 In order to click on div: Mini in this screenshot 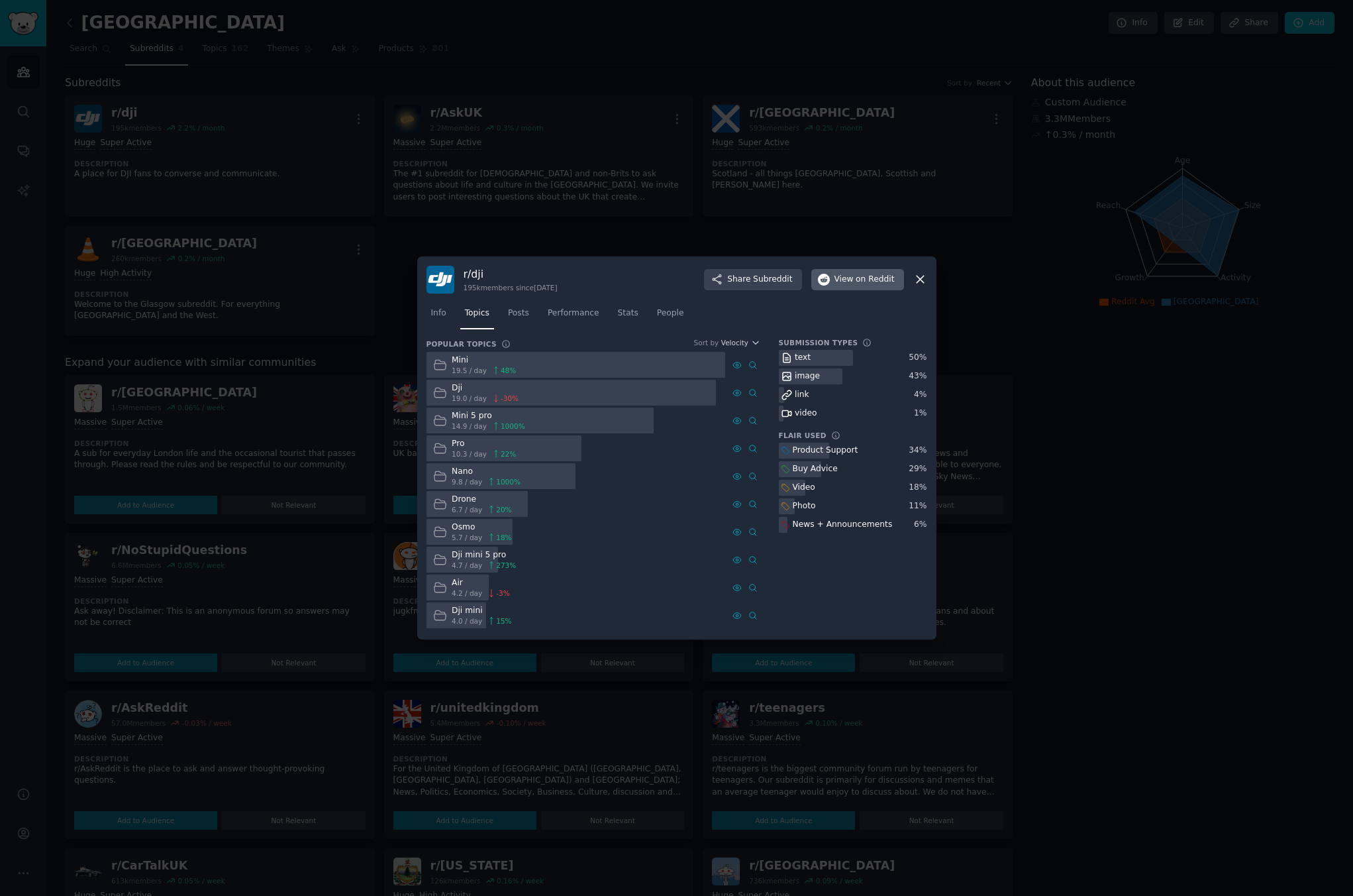, I will do `click(483, 360)`.